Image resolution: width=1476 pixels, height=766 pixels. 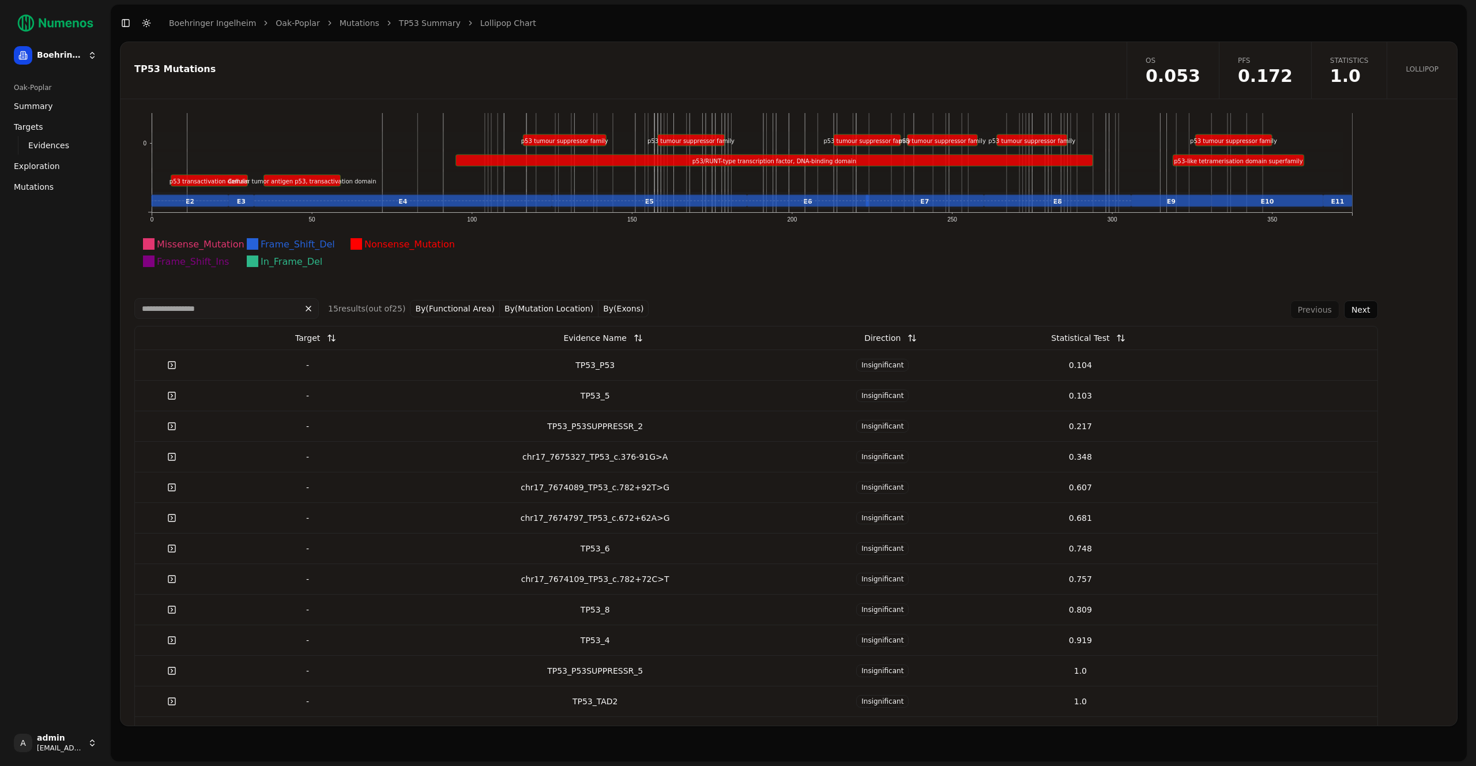 I want to click on text: E8, so click(x=1058, y=201).